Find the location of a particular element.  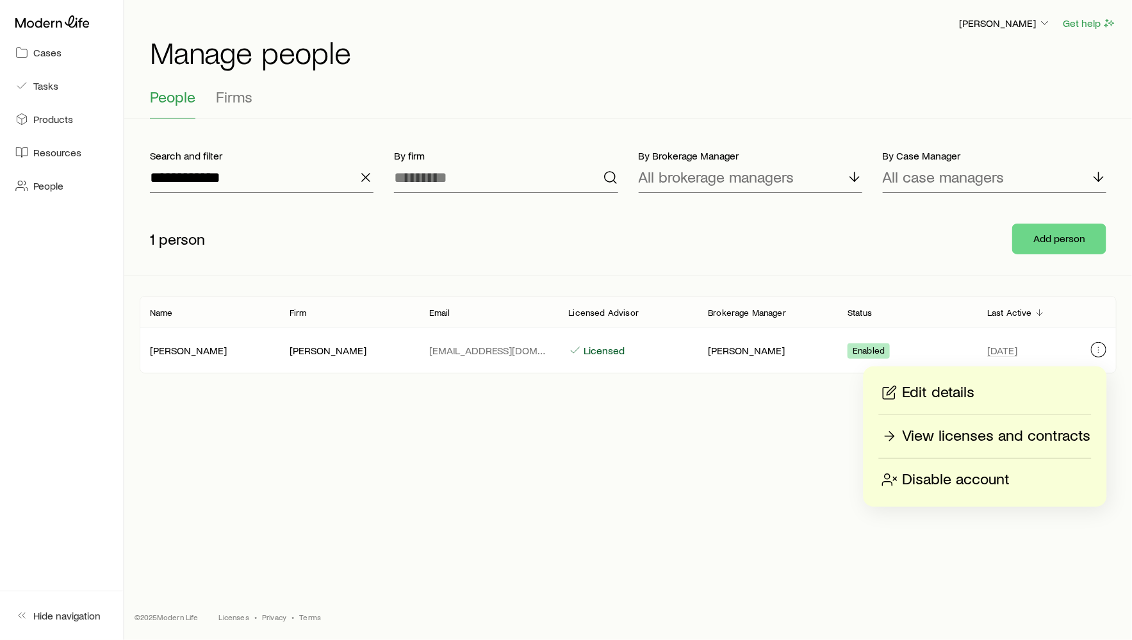

p: Status is located at coordinates (860, 313).